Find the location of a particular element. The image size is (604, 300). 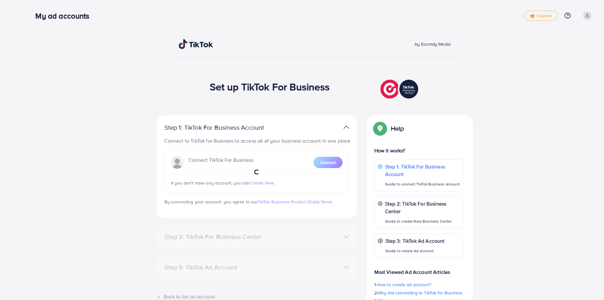

p: 1. is located at coordinates (419, 285).